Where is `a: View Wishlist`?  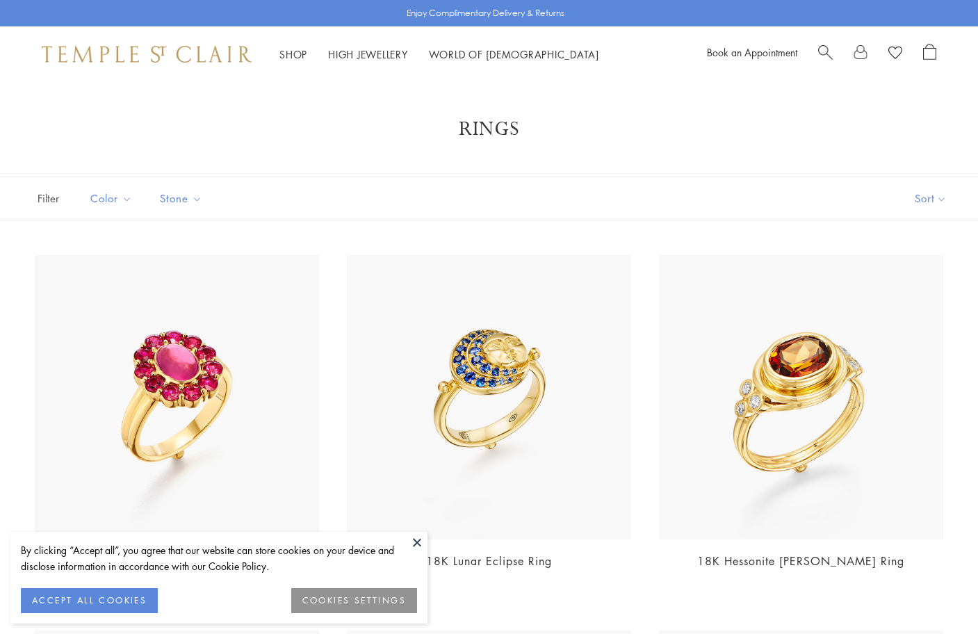
a: View Wishlist is located at coordinates (896, 54).